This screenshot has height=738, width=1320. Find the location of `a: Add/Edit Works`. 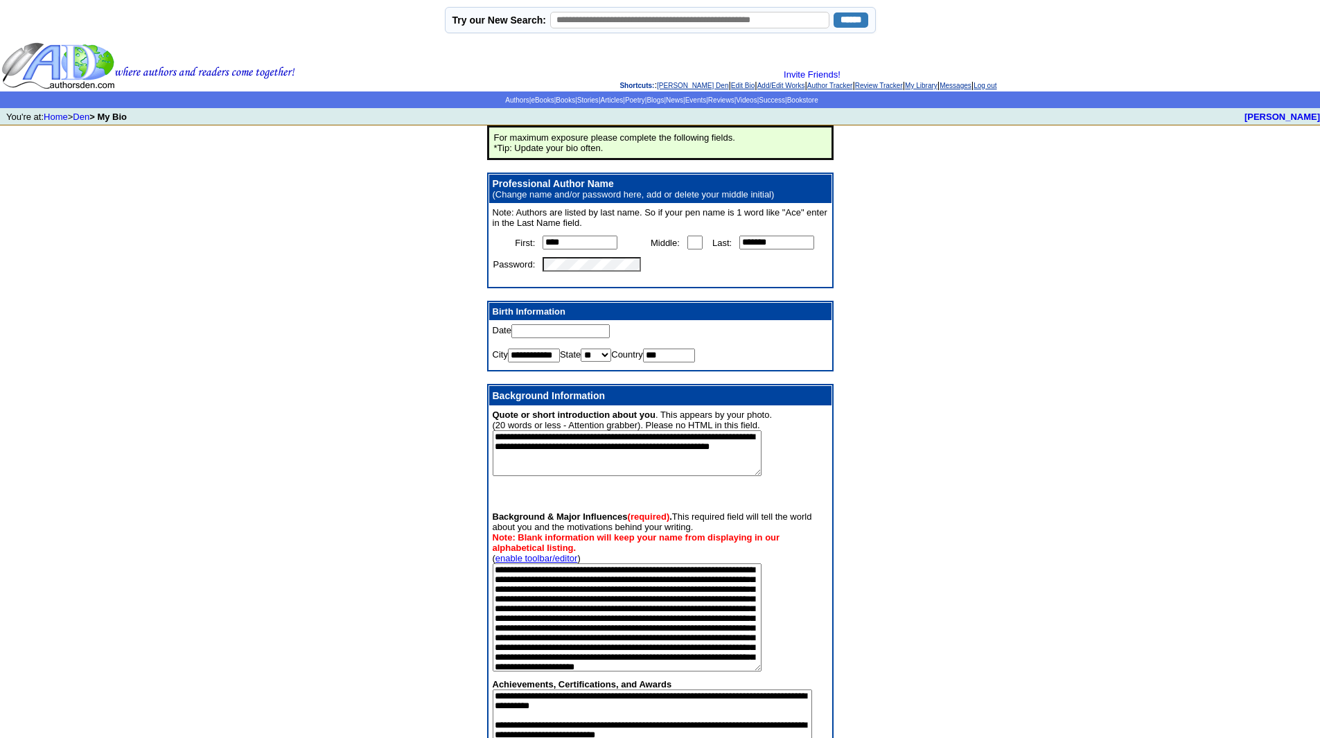

a: Add/Edit Works is located at coordinates (781, 85).